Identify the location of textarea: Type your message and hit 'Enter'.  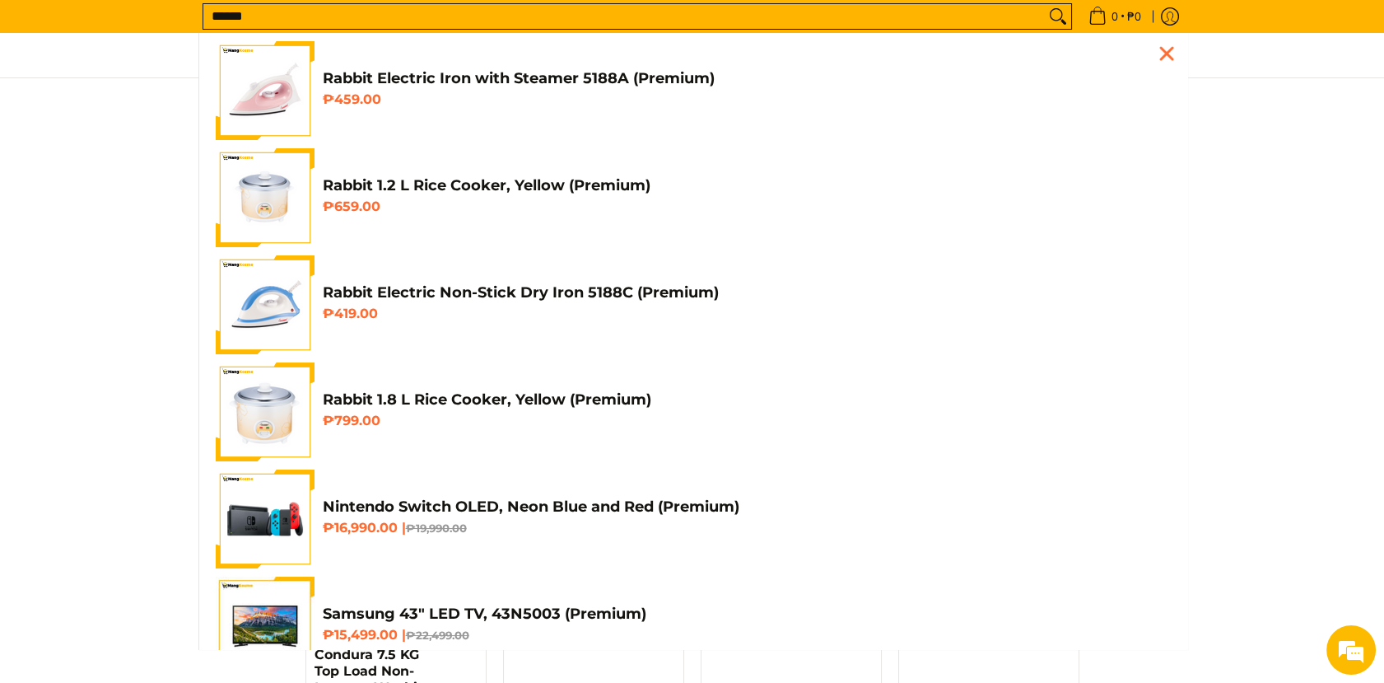
(161, 478).